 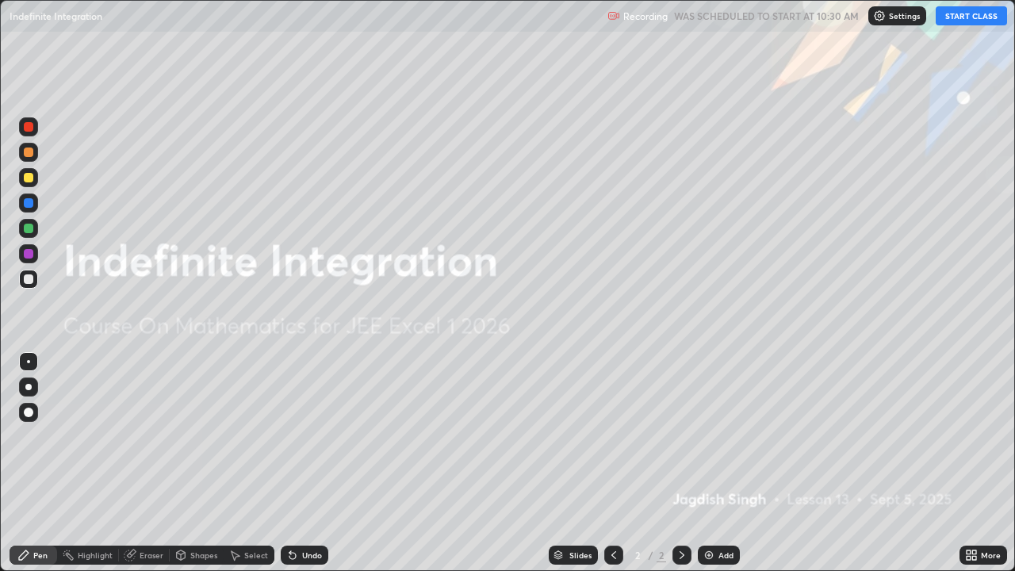 What do you see at coordinates (726, 555) in the screenshot?
I see `div: Add` at bounding box center [726, 555].